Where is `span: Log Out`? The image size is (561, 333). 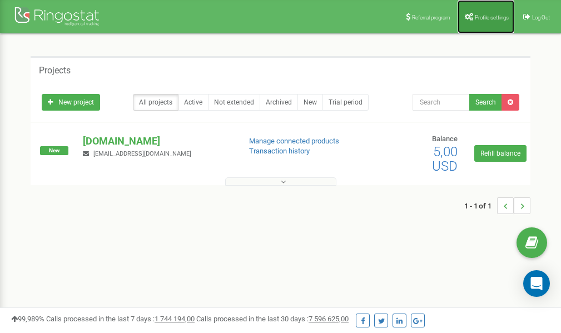
span: Log Out is located at coordinates (541, 17).